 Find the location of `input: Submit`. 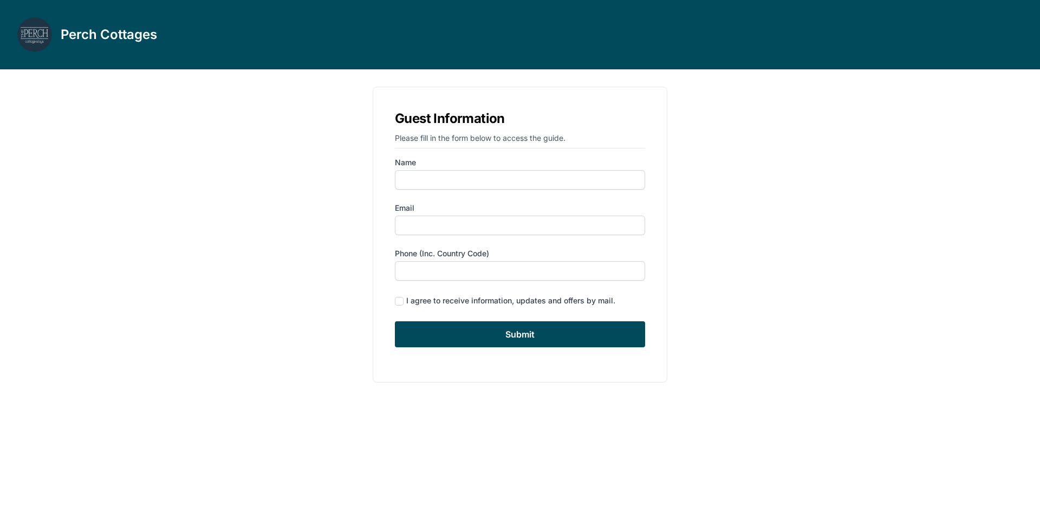

input: Submit is located at coordinates (520, 334).